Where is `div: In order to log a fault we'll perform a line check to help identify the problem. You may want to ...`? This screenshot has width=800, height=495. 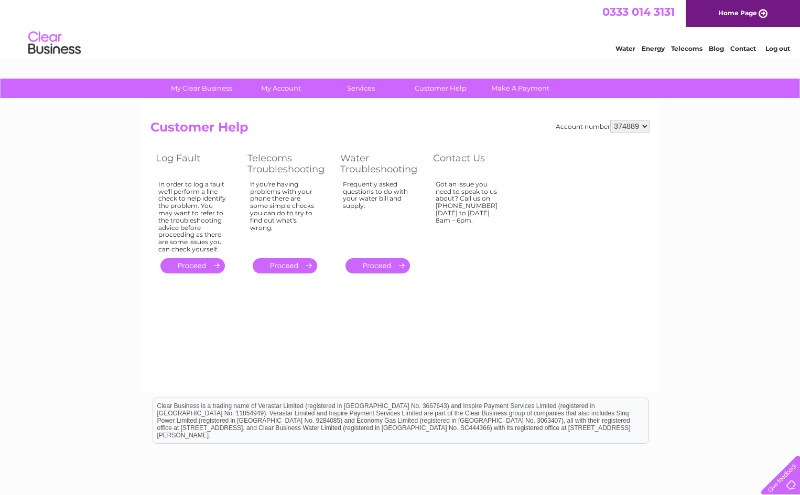 div: In order to log a fault we'll perform a line check to help identify the problem. You may want to ... is located at coordinates (192, 217).